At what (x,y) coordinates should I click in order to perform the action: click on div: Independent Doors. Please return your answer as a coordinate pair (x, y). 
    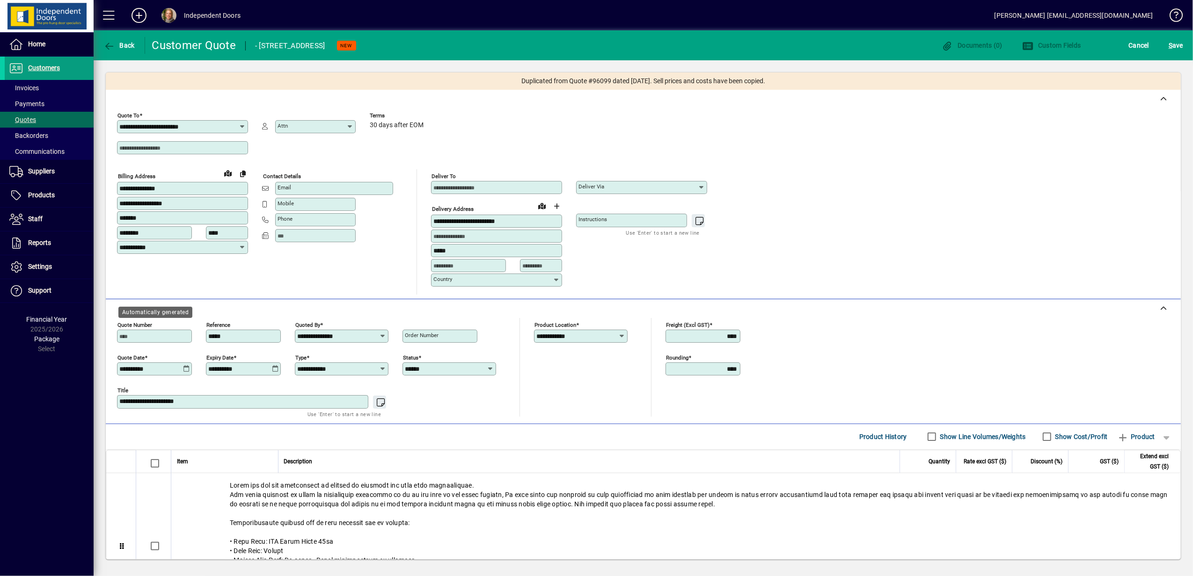
    Looking at the image, I should click on (212, 15).